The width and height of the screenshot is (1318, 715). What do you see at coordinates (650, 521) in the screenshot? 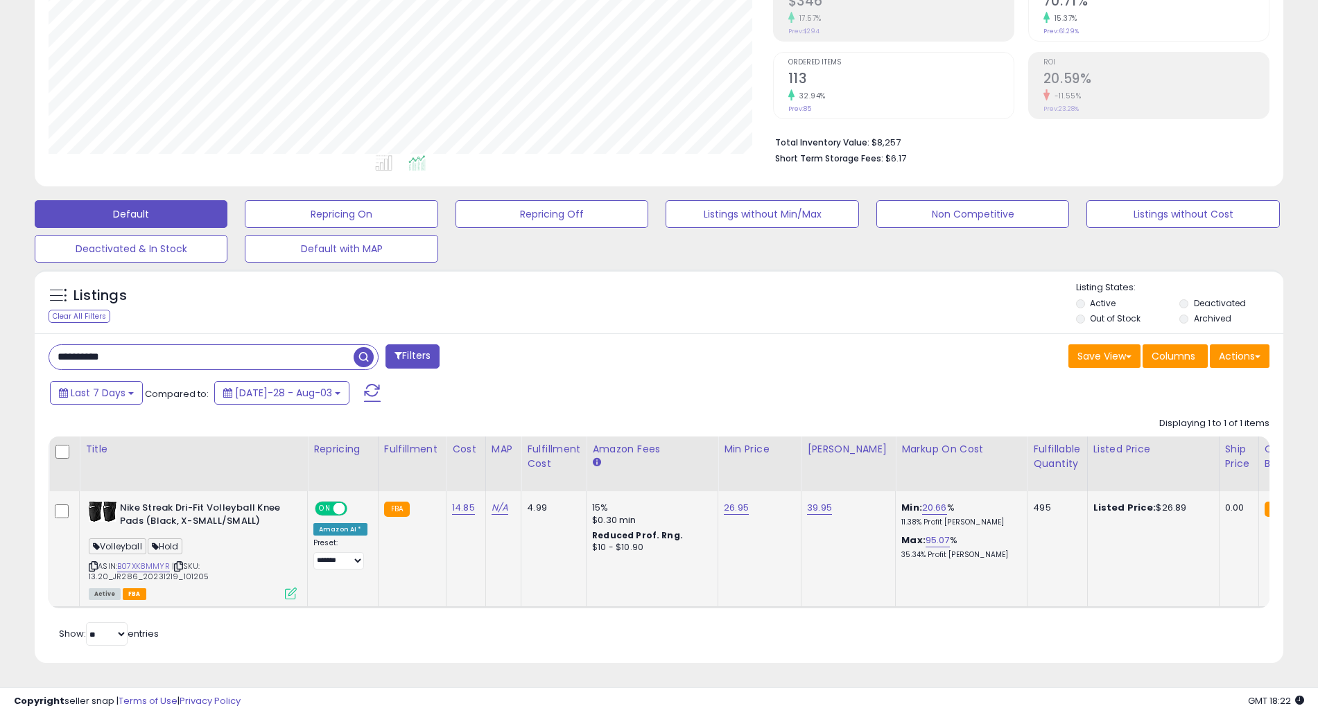
I see `div: $0.30 min` at bounding box center [650, 521].